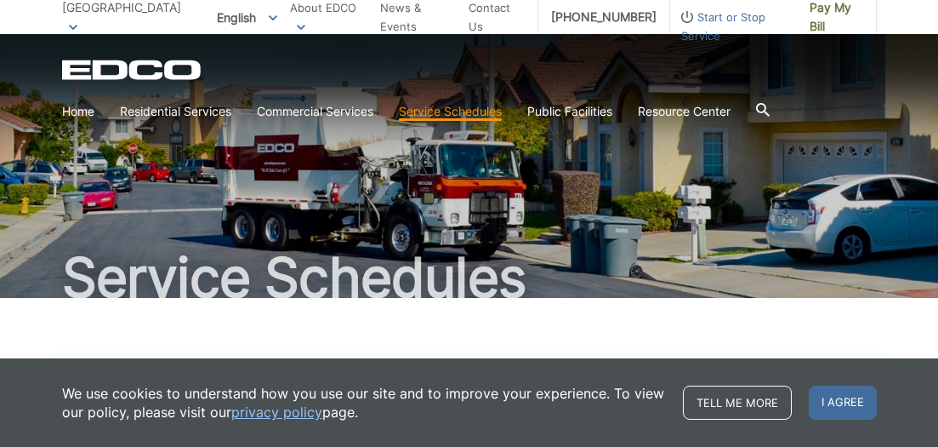 The width and height of the screenshot is (938, 447). What do you see at coordinates (469, 277) in the screenshot?
I see `h1: Service Schedules` at bounding box center [469, 277].